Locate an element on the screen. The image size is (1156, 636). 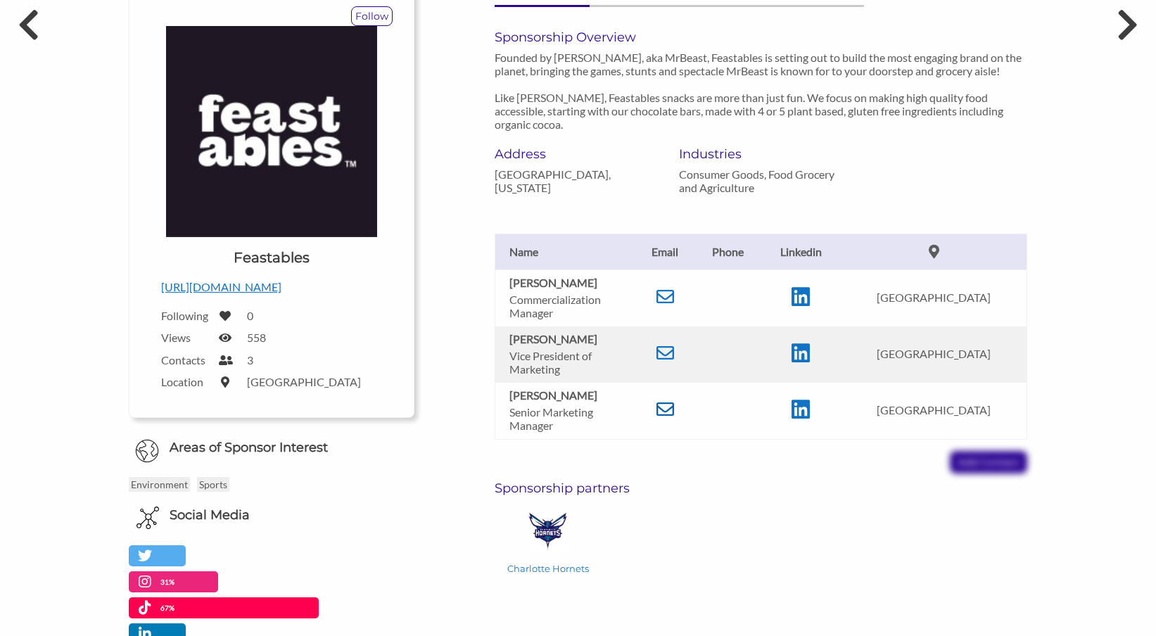
label: Views is located at coordinates (186, 337).